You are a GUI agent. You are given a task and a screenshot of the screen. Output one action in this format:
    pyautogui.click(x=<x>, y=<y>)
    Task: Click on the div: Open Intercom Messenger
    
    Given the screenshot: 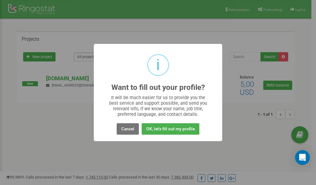 What is the action you would take?
    pyautogui.click(x=303, y=157)
    